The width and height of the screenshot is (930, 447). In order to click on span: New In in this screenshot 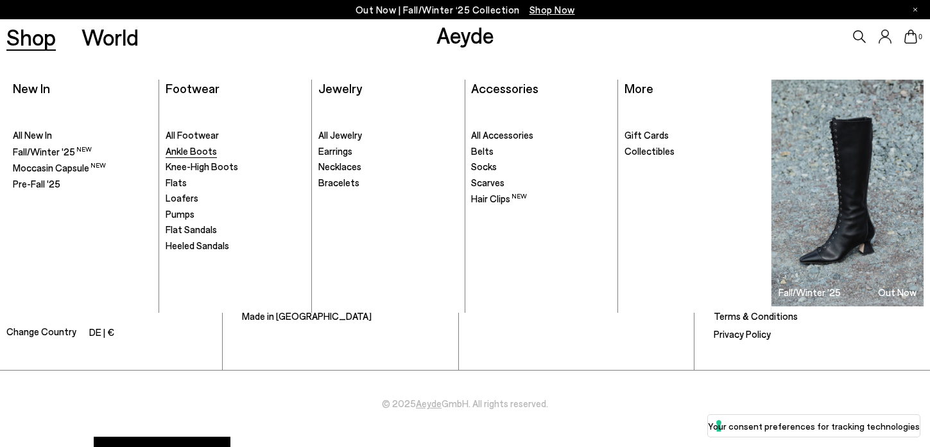, I will do `click(31, 88)`.